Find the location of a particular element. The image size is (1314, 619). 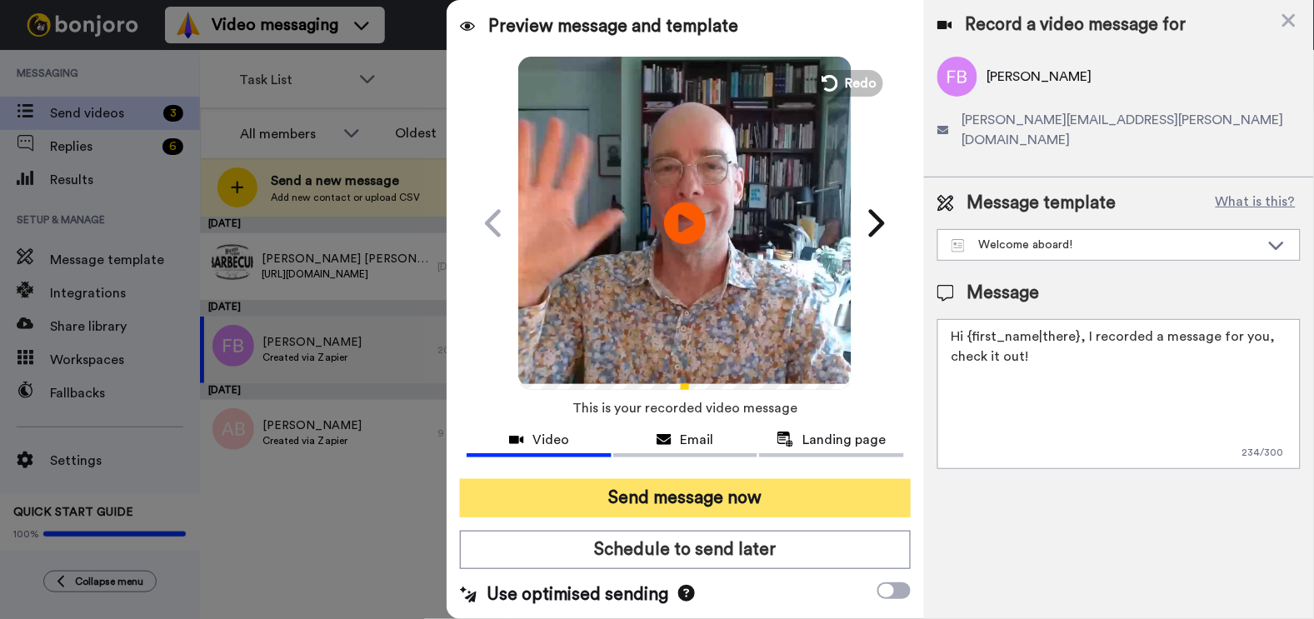

span: Email is located at coordinates (697, 440).